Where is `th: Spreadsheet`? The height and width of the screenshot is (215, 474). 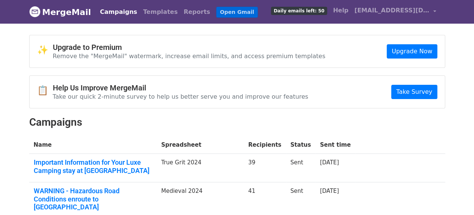
th: Spreadsheet is located at coordinates (200, 145).